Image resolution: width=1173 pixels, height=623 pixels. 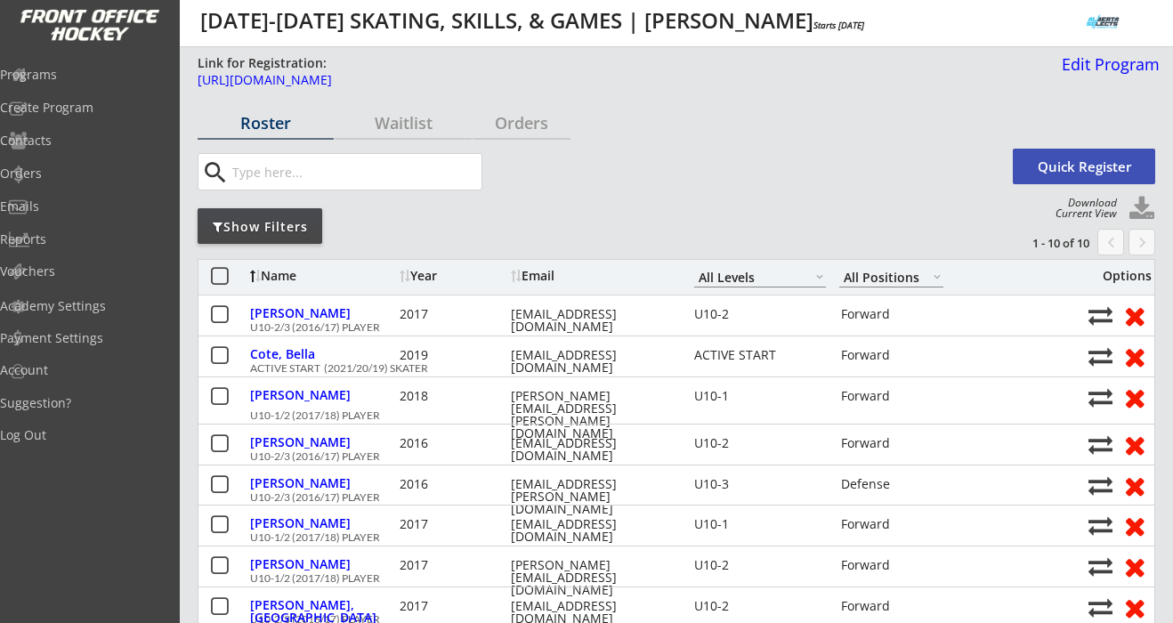 I want to click on input: Type here..., so click(x=355, y=172).